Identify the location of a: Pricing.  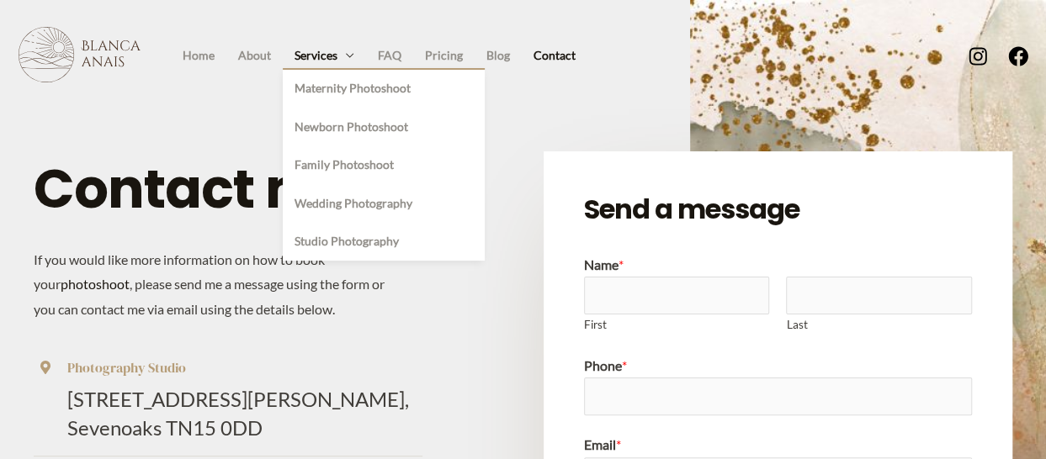
(443, 56).